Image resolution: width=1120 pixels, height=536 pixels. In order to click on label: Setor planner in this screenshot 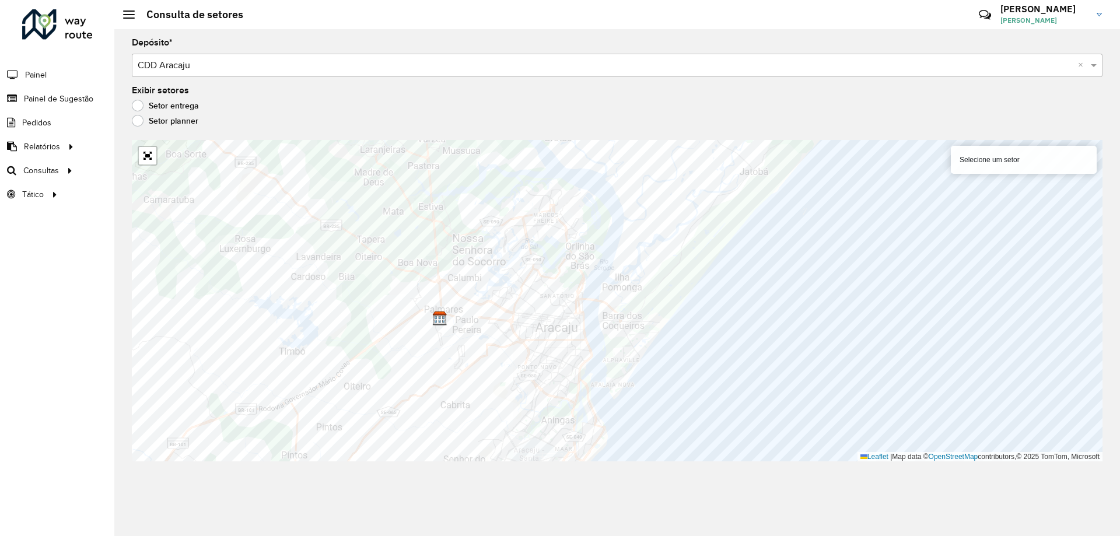, I will do `click(165, 121)`.